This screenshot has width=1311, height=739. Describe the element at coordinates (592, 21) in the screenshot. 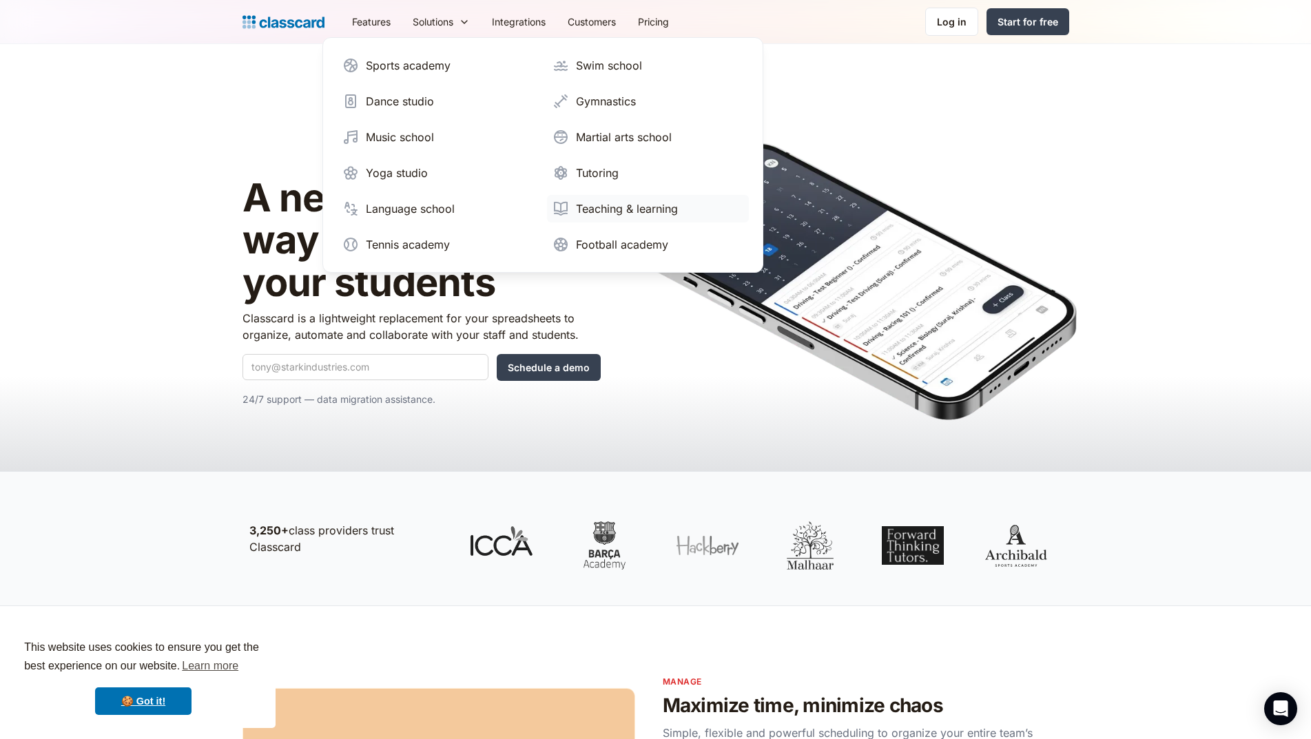

I see `a: Customers` at that location.